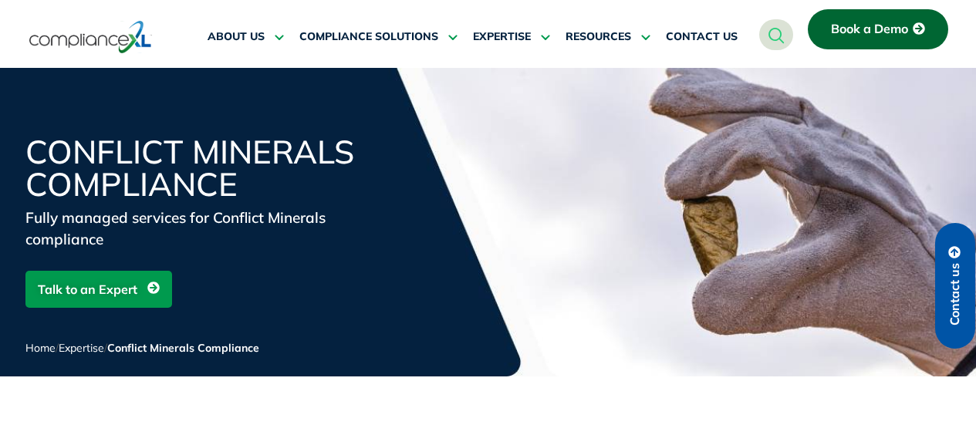 The height and width of the screenshot is (425, 976). What do you see at coordinates (369, 37) in the screenshot?
I see `span: COMPLIANCE SOLUTIONS` at bounding box center [369, 37].